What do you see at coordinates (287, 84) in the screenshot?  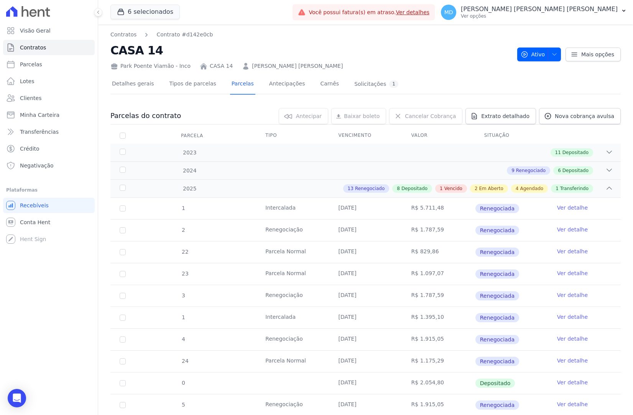 I see `a: Antecipações` at bounding box center [287, 84].